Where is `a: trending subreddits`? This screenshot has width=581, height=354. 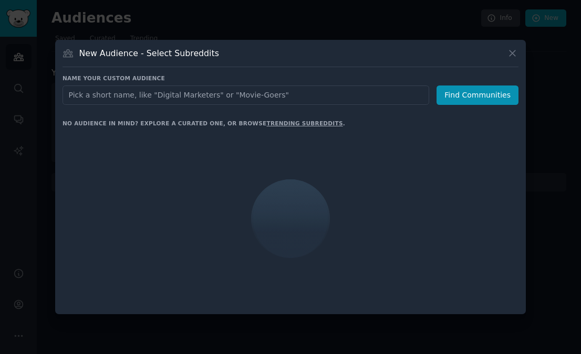
a: trending subreddits is located at coordinates (304, 123).